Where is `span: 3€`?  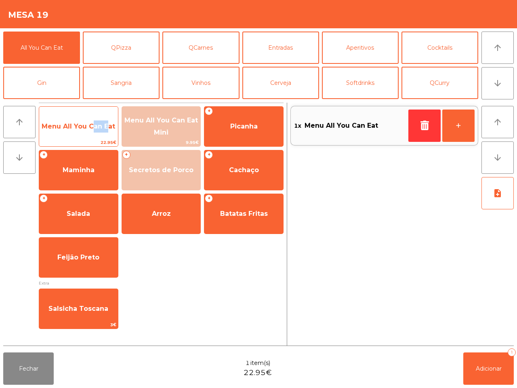
span: 3€ is located at coordinates (78, 325).